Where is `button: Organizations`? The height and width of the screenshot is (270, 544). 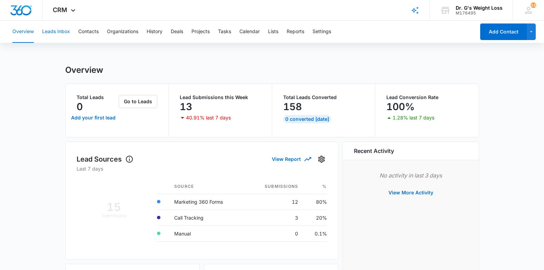
button: Organizations is located at coordinates (122, 32).